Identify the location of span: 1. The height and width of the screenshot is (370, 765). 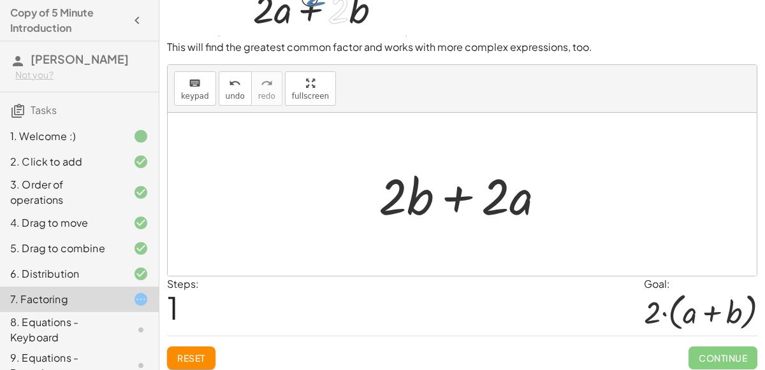
(173, 307).